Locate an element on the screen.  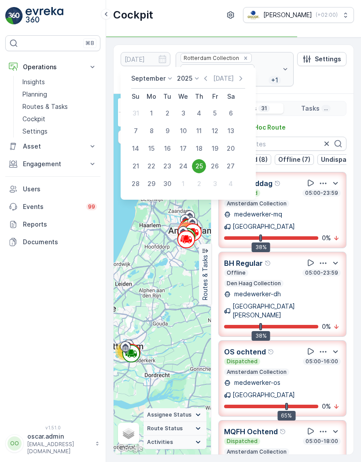
input: Search Routes is located at coordinates (282, 144).